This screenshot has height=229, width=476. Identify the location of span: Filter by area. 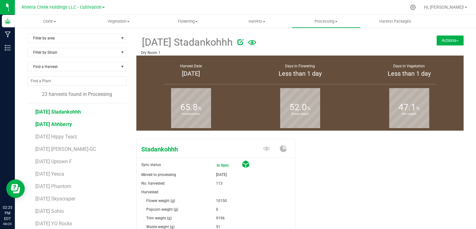
(73, 38).